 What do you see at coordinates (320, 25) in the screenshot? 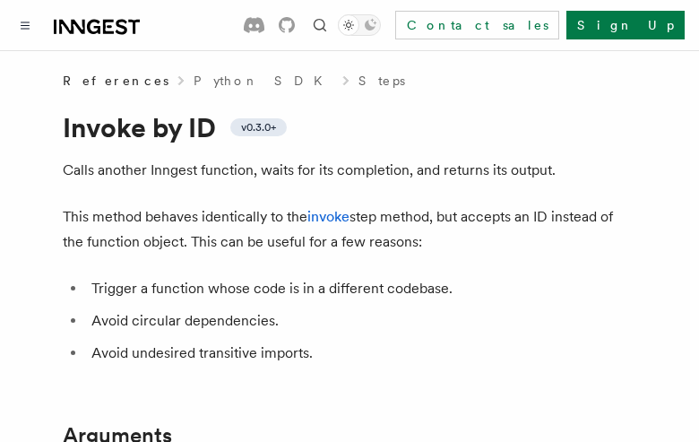
I see `button: Find something...` at bounding box center [320, 25].